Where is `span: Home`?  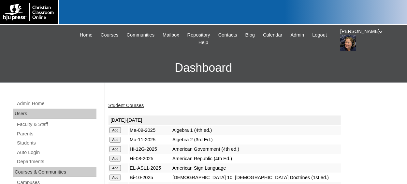
span: Home is located at coordinates (86, 35).